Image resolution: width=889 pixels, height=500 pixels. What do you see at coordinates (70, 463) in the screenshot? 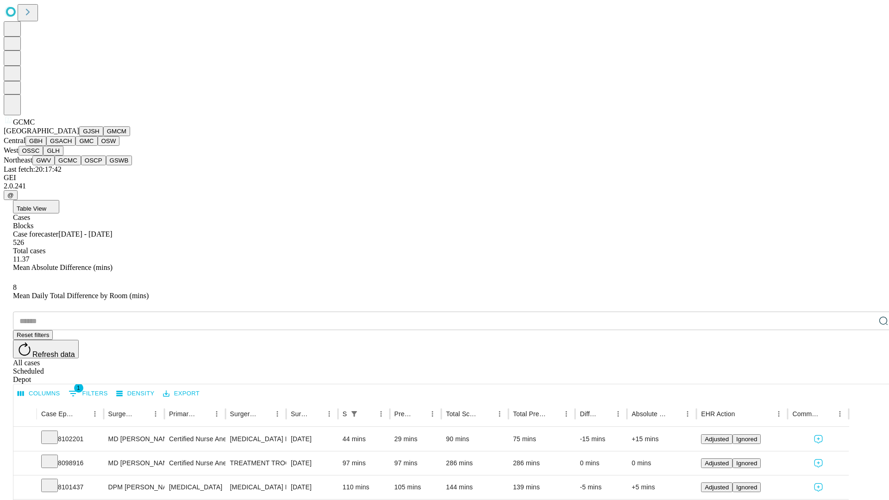
I see `div: 8098916` at bounding box center [70, 463].